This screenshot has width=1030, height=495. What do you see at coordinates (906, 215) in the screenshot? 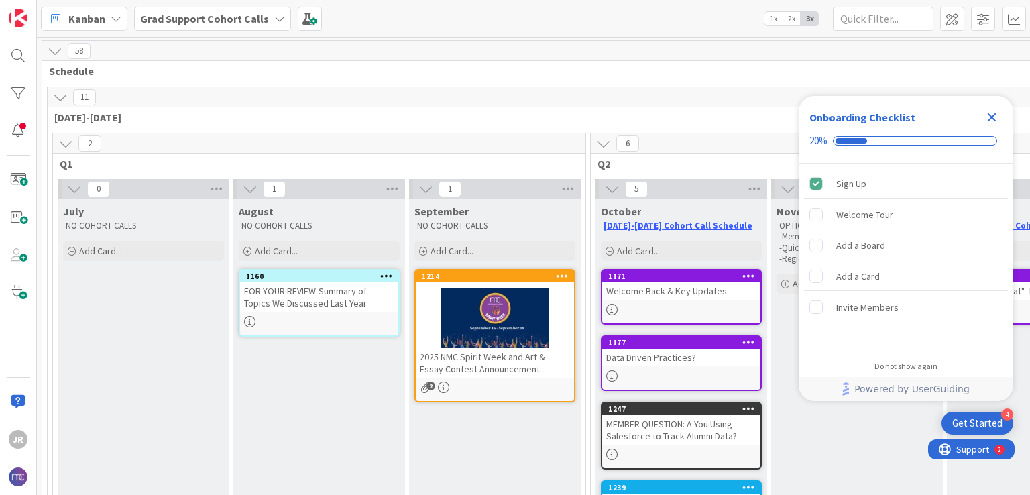
I see `div: Welcome Tour is incomplete.` at bounding box center [906, 215].